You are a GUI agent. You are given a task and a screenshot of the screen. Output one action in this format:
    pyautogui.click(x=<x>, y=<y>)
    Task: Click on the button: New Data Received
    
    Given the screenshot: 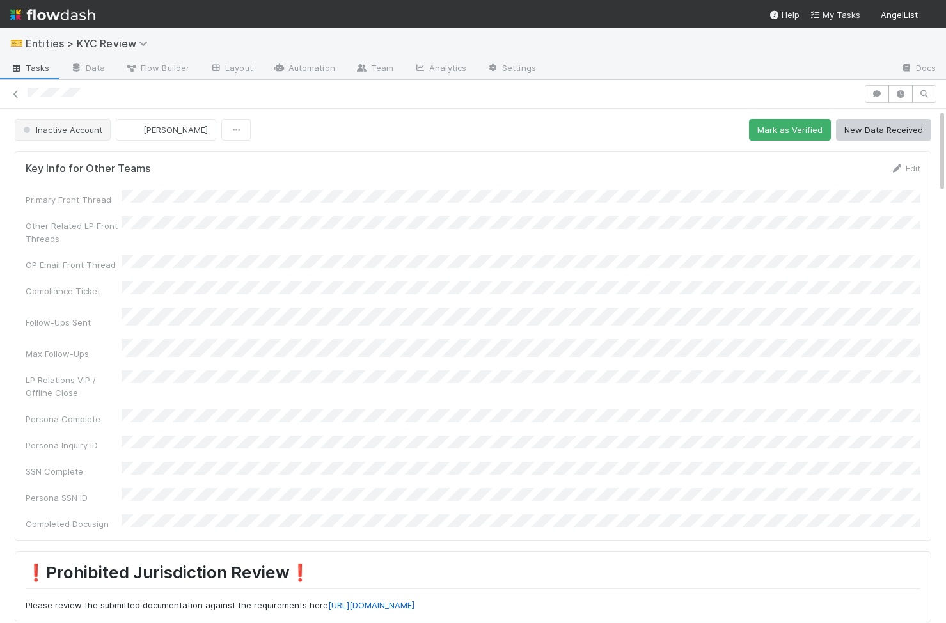 What is the action you would take?
    pyautogui.click(x=883, y=130)
    